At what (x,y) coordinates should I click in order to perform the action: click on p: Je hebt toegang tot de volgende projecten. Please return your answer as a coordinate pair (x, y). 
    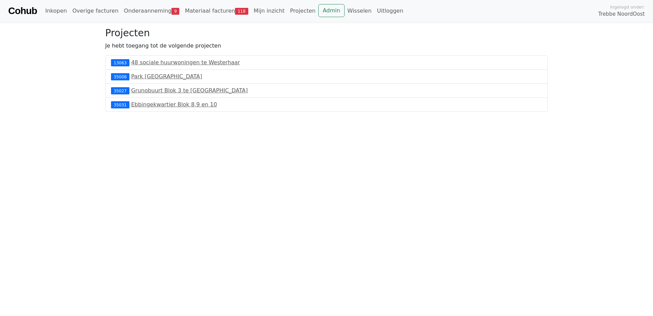
    Looking at the image, I should click on (327, 46).